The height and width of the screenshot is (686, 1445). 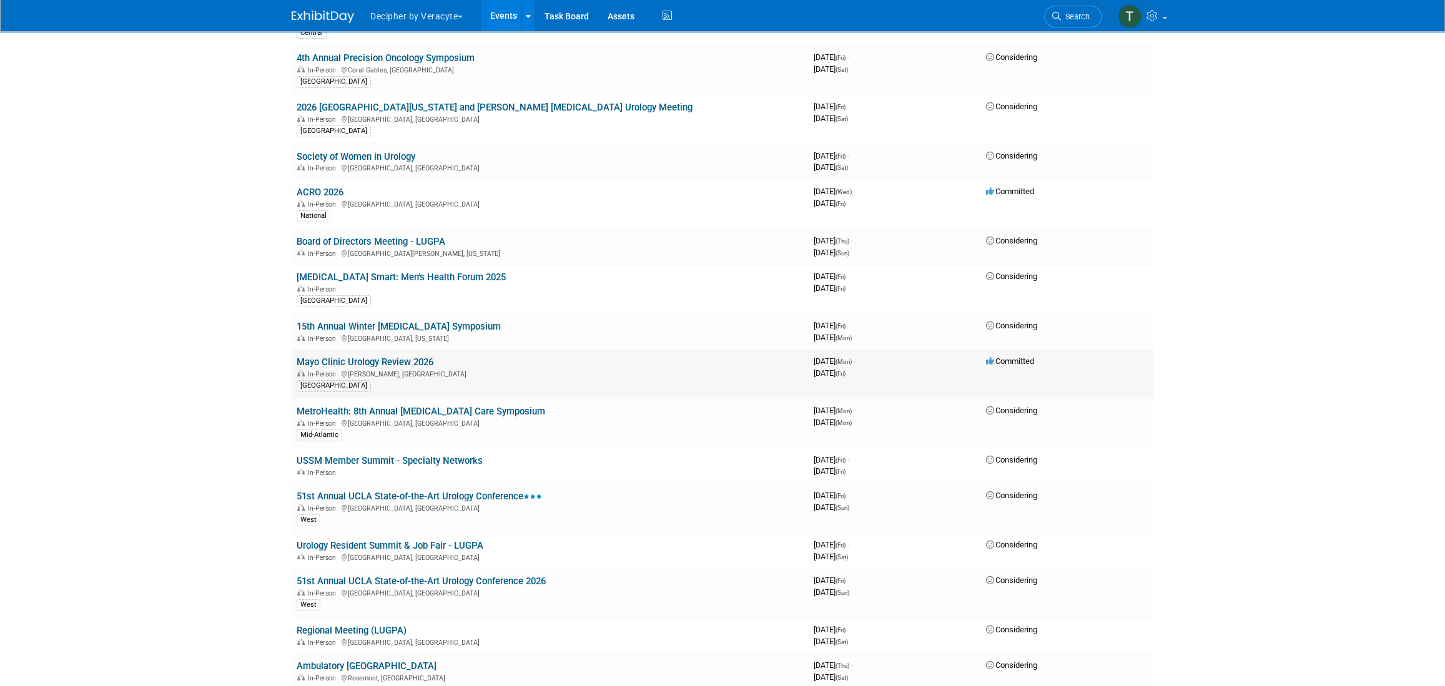 What do you see at coordinates (319, 435) in the screenshot?
I see `div: Mid-Atlantic` at bounding box center [319, 435].